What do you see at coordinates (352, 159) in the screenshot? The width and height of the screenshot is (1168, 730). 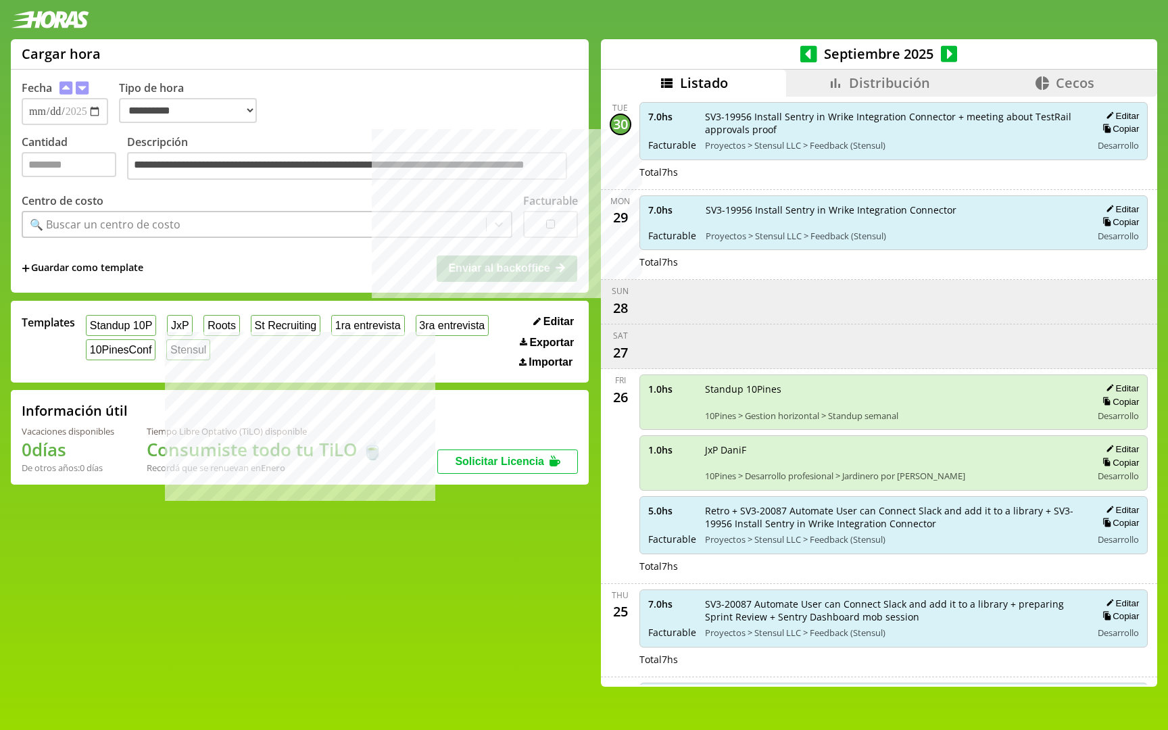 I see `label: Descripción` at bounding box center [352, 159].